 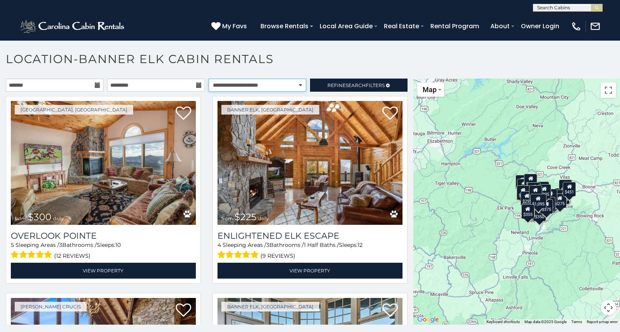 What do you see at coordinates (503, 322) in the screenshot?
I see `button: Keyboard shortcuts` at bounding box center [503, 322].